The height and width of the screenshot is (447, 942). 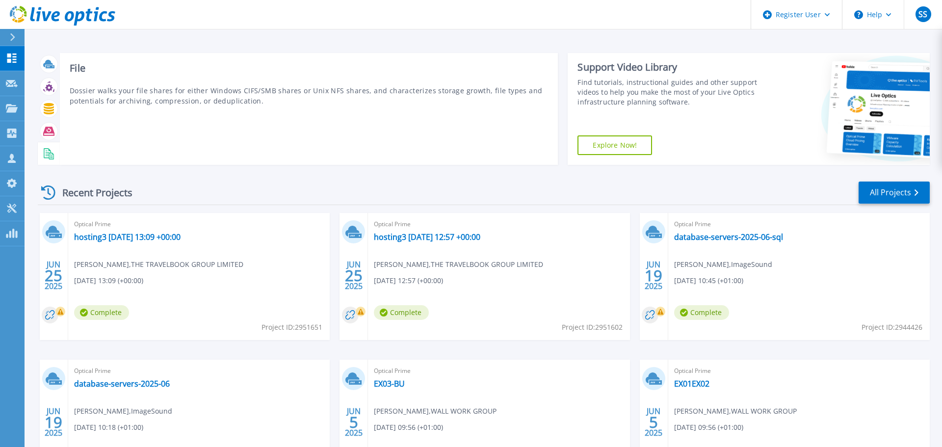 I want to click on h3: File, so click(x=309, y=68).